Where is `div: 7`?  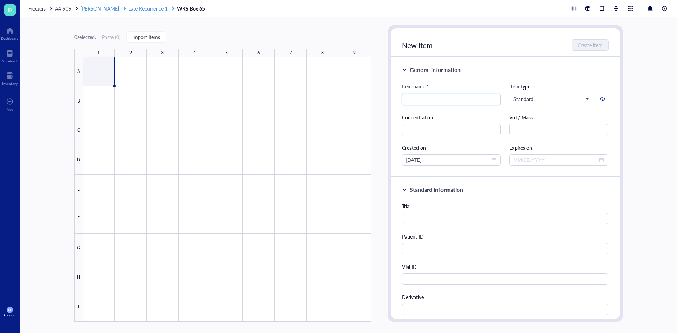 div: 7 is located at coordinates (291, 53).